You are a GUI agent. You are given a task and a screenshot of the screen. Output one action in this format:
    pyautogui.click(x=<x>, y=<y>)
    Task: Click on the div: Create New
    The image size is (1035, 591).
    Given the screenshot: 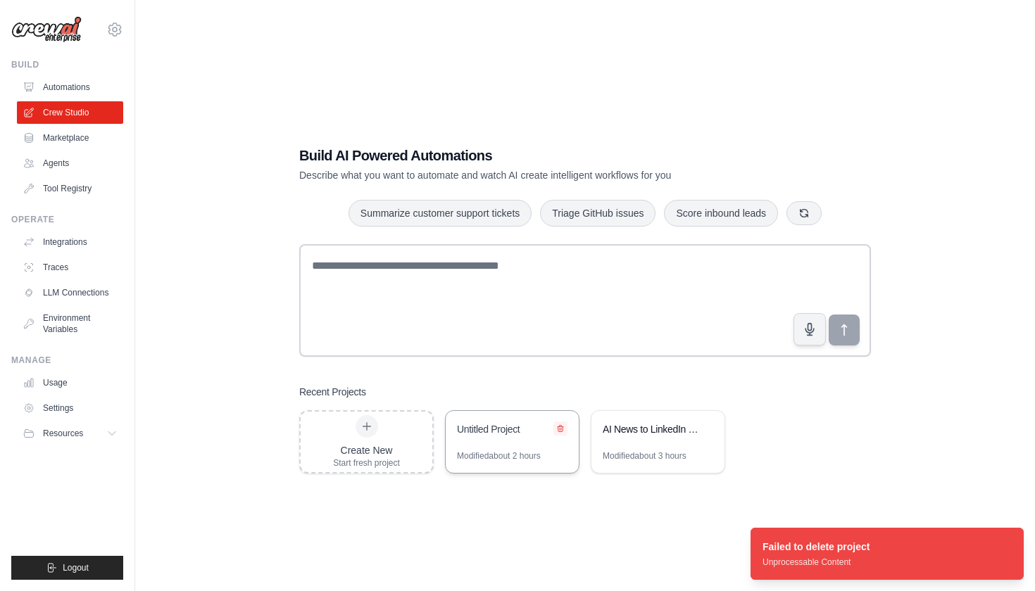 What is the action you would take?
    pyautogui.click(x=366, y=451)
    